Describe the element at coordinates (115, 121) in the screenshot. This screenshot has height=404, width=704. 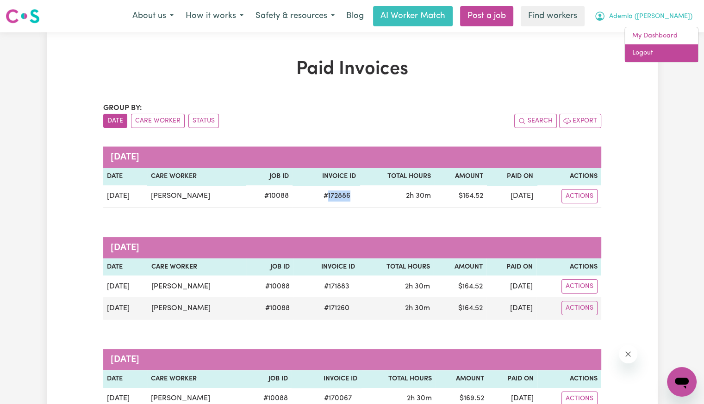
I see `button: sort invoices by date` at that location.